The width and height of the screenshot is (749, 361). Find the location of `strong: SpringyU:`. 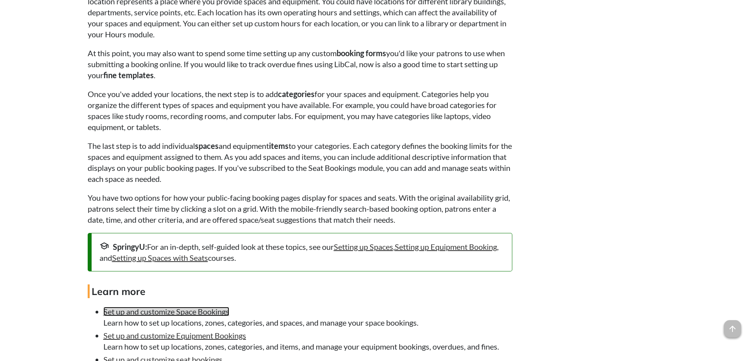

strong: SpringyU: is located at coordinates (130, 247).